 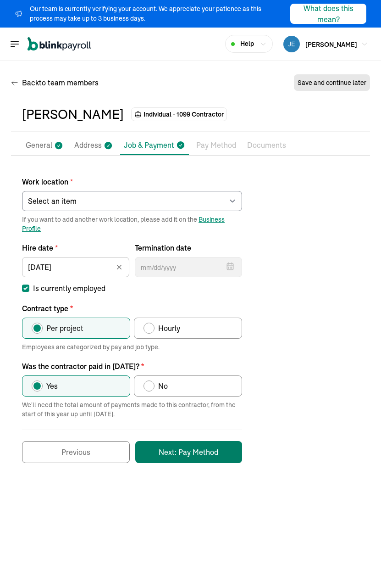 What do you see at coordinates (60, 83) in the screenshot?
I see `span: Back` at bounding box center [60, 83].